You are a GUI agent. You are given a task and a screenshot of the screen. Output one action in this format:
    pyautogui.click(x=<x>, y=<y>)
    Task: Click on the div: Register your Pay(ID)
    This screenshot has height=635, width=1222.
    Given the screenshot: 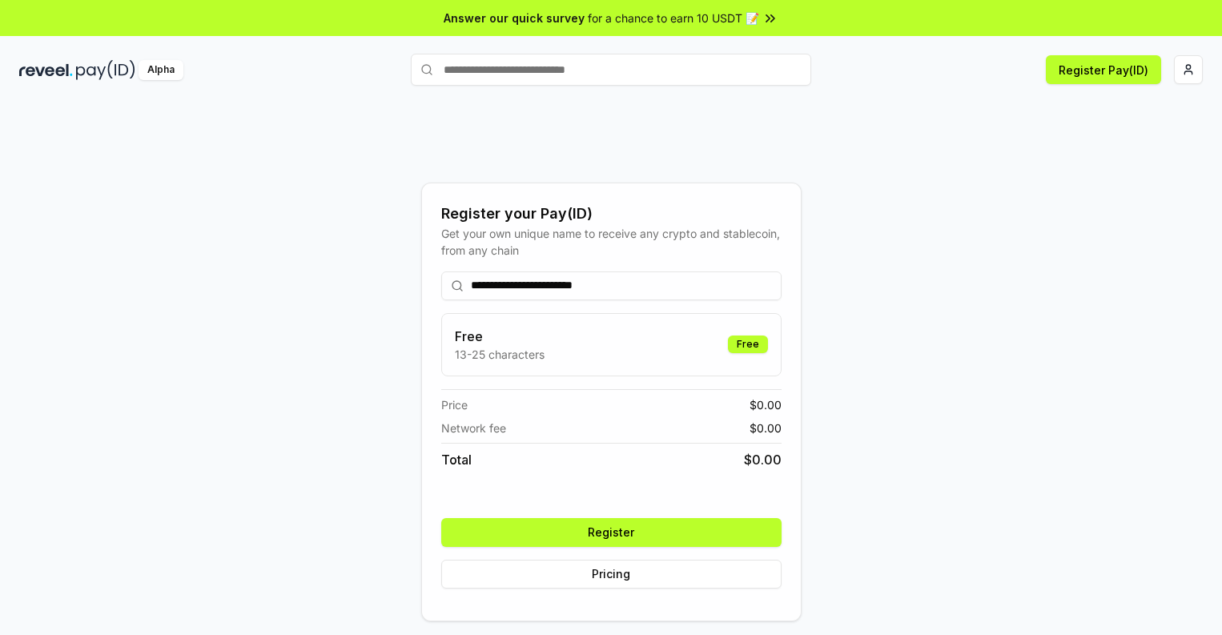 What is the action you would take?
    pyautogui.click(x=611, y=214)
    